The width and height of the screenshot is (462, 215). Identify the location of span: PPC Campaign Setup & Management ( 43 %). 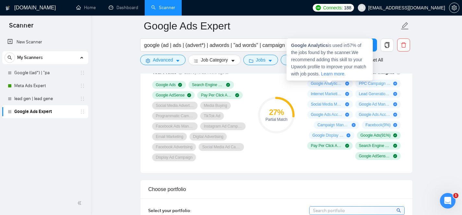
(374, 84).